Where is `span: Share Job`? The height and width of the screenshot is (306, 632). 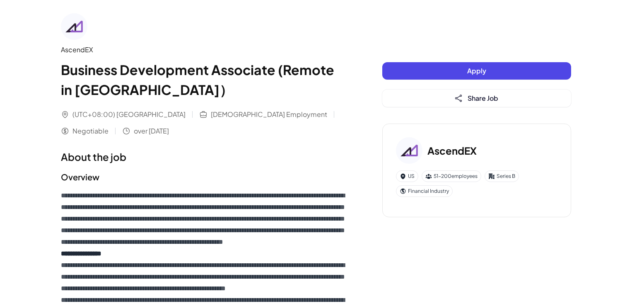
span: Share Job is located at coordinates (483, 98).